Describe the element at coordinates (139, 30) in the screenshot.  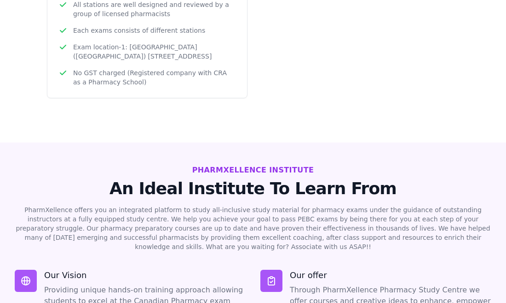
I see `span: Each exams consists of different stations` at that location.